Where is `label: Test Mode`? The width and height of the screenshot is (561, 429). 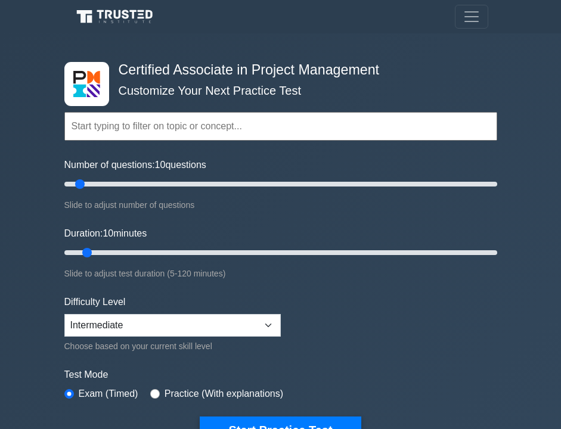
label: Test Mode is located at coordinates (281, 375).